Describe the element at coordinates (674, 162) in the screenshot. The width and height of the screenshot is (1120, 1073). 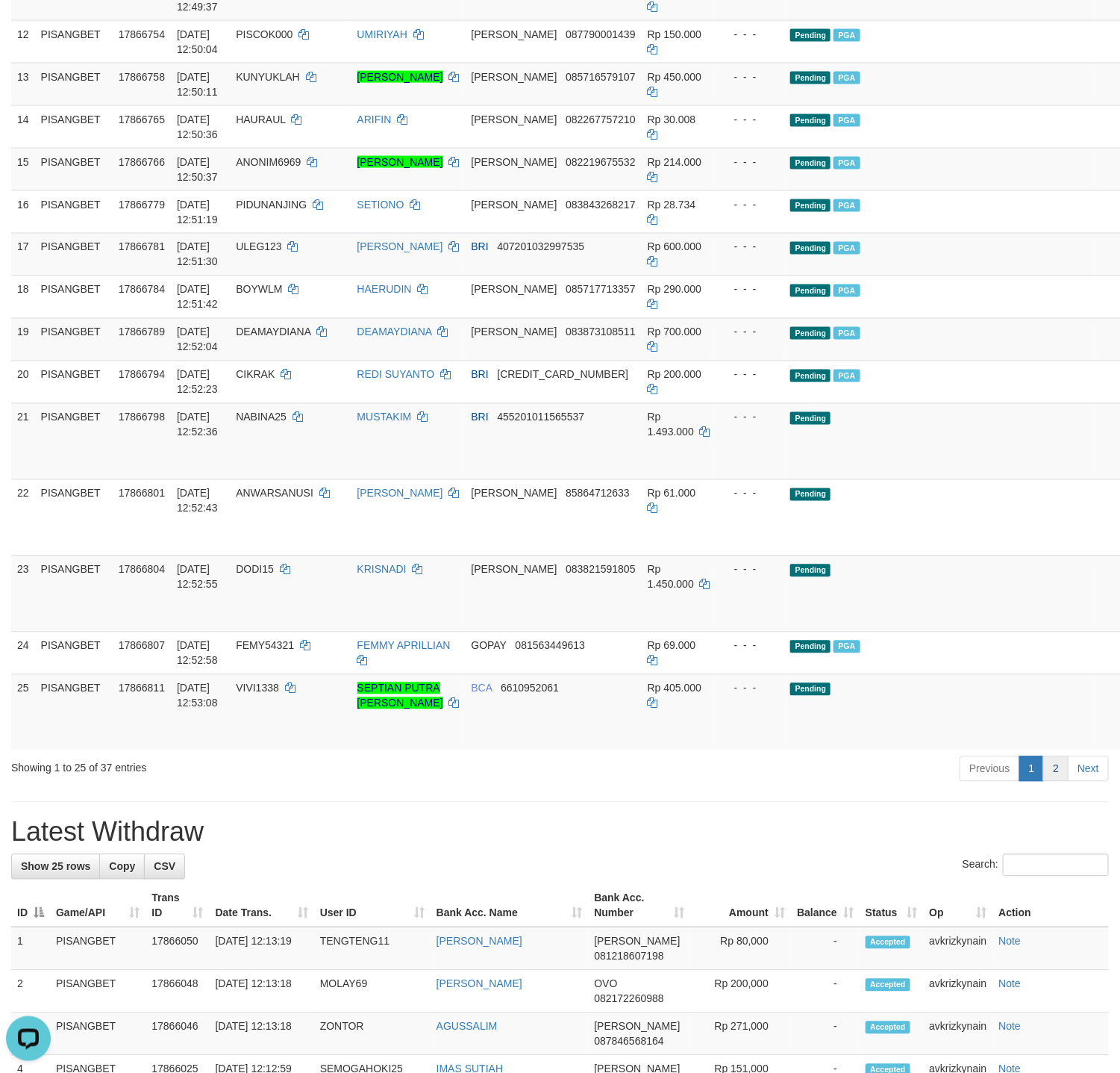
I see `span: Rp 214.000` at that location.